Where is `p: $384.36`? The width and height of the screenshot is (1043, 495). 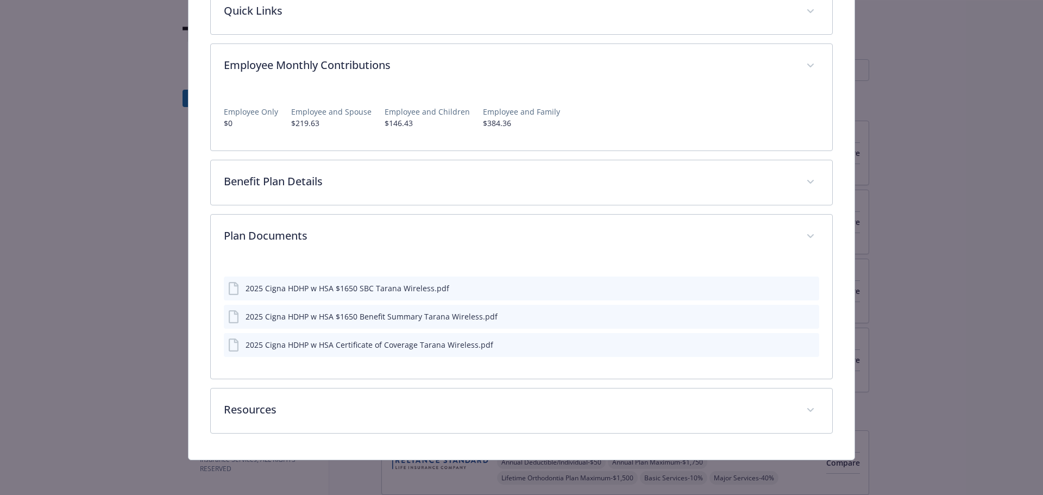 p: $384.36 is located at coordinates (522, 123).